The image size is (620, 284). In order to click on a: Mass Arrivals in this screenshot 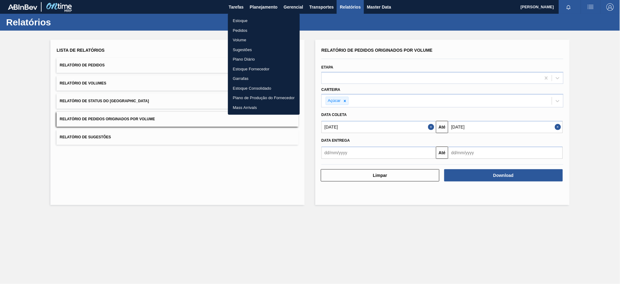, I will do `click(264, 108)`.